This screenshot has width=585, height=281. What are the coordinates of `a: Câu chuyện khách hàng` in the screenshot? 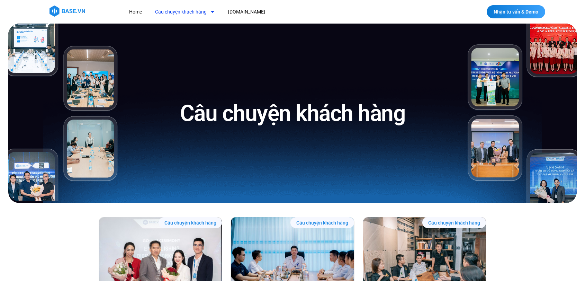 It's located at (185, 12).